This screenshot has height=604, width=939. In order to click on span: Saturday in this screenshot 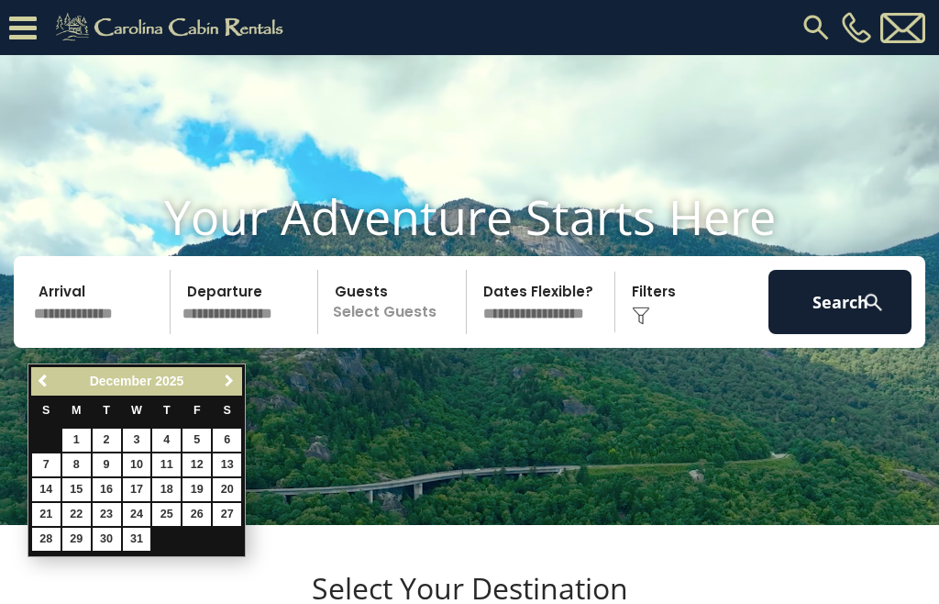, I will do `click(227, 410)`.